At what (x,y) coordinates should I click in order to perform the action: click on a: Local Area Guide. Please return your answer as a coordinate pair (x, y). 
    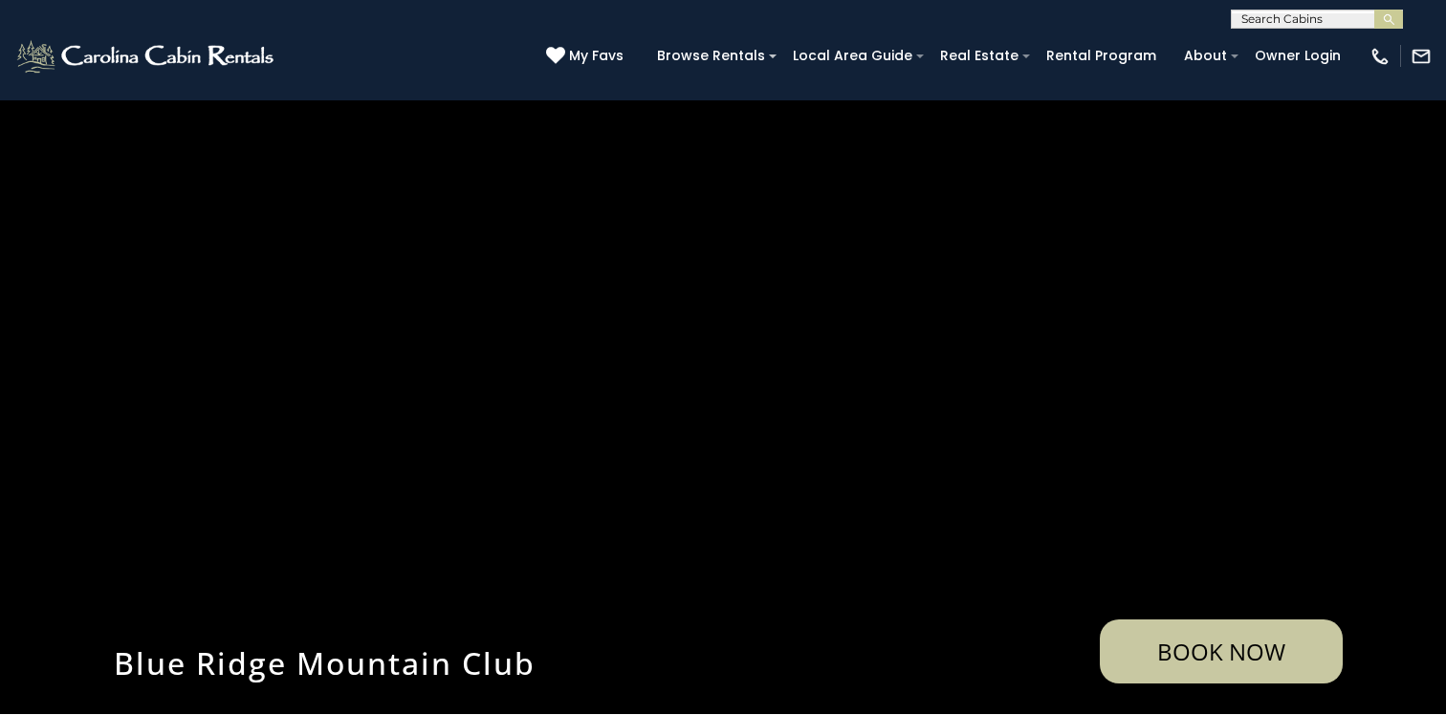
    Looking at the image, I should click on (852, 55).